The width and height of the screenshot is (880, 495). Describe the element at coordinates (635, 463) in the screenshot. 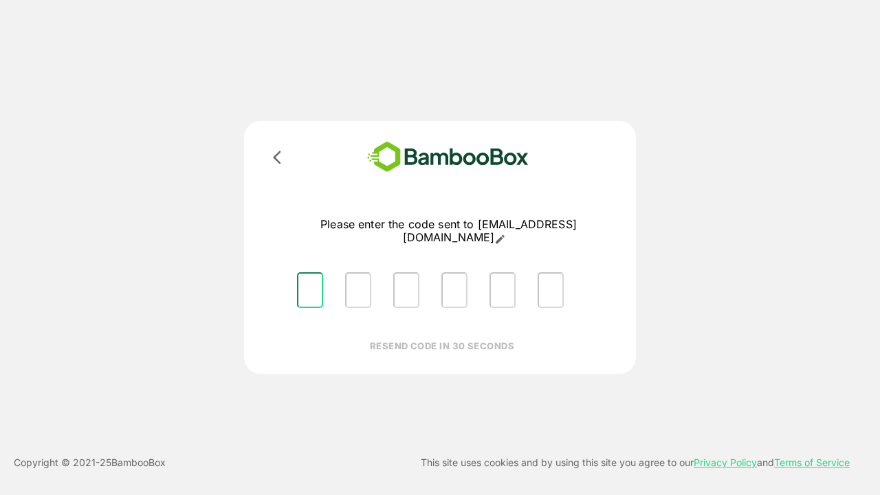

I see `p: This site uses cookies and by using this site you agree to our and` at that location.